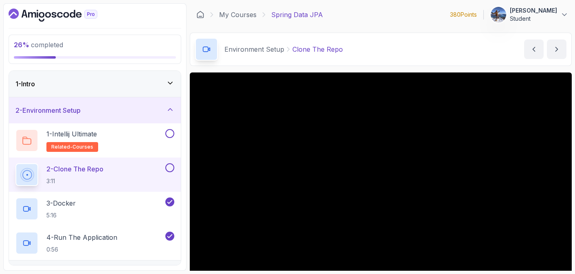  What do you see at coordinates (82, 237) in the screenshot?
I see `p: 4 - Run The Application` at bounding box center [82, 237].